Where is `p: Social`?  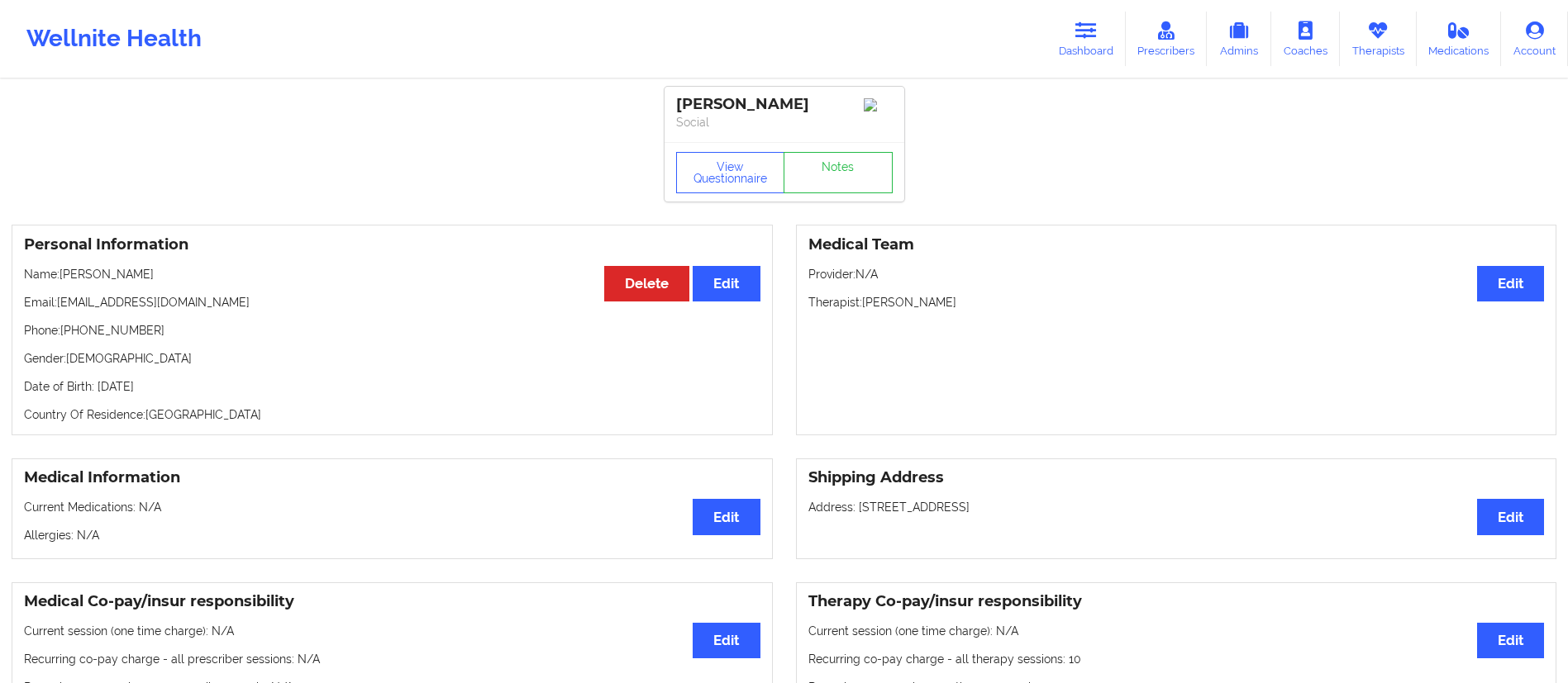 p: Social is located at coordinates (784, 122).